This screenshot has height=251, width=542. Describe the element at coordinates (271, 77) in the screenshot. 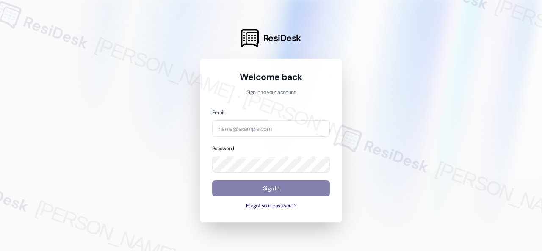

I see `h1: Welcome back` at that location.